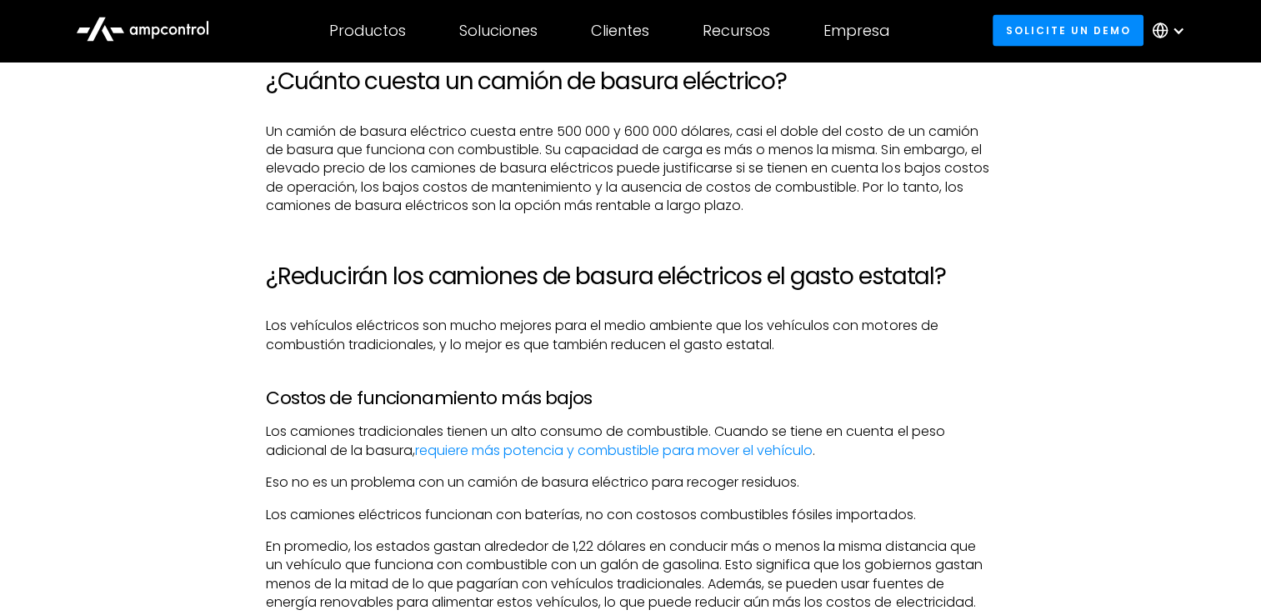 The height and width of the screenshot is (615, 1261). What do you see at coordinates (630, 483) in the screenshot?
I see `p: Eso no es un problema con un camión de basura eléctrico para recoger residuos.` at bounding box center [630, 483].